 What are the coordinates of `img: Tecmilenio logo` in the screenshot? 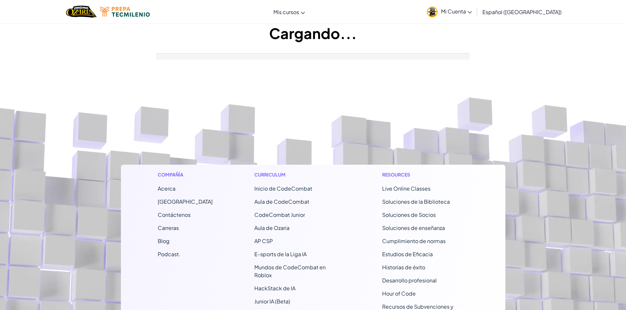 It's located at (125, 12).